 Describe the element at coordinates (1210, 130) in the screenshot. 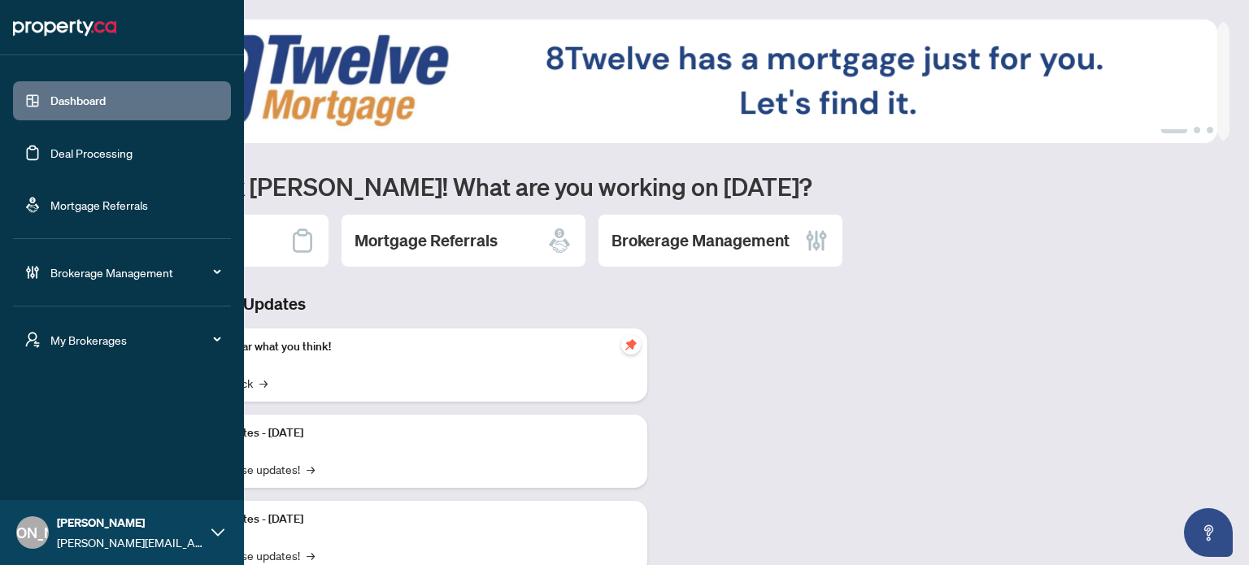

I see `button: 3` at that location.